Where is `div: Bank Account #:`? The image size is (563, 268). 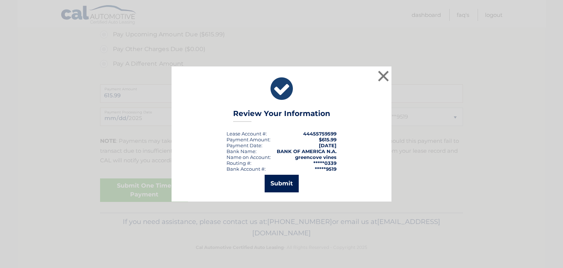 div: Bank Account #: is located at coordinates (246, 169).